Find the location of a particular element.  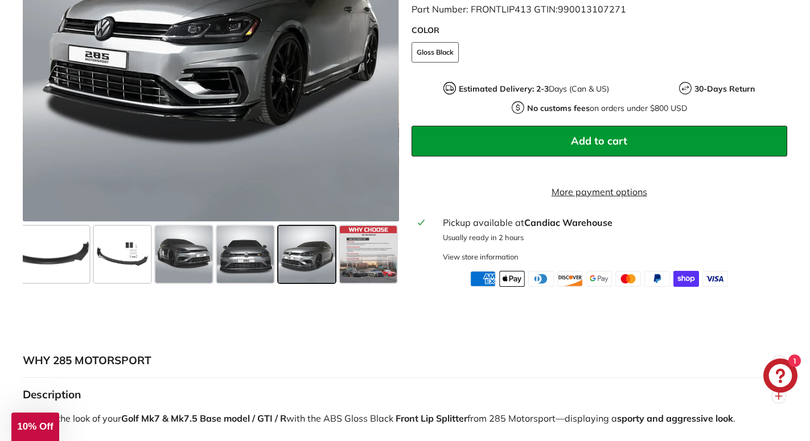

strong: sporty and aggressive look is located at coordinates (675, 419).